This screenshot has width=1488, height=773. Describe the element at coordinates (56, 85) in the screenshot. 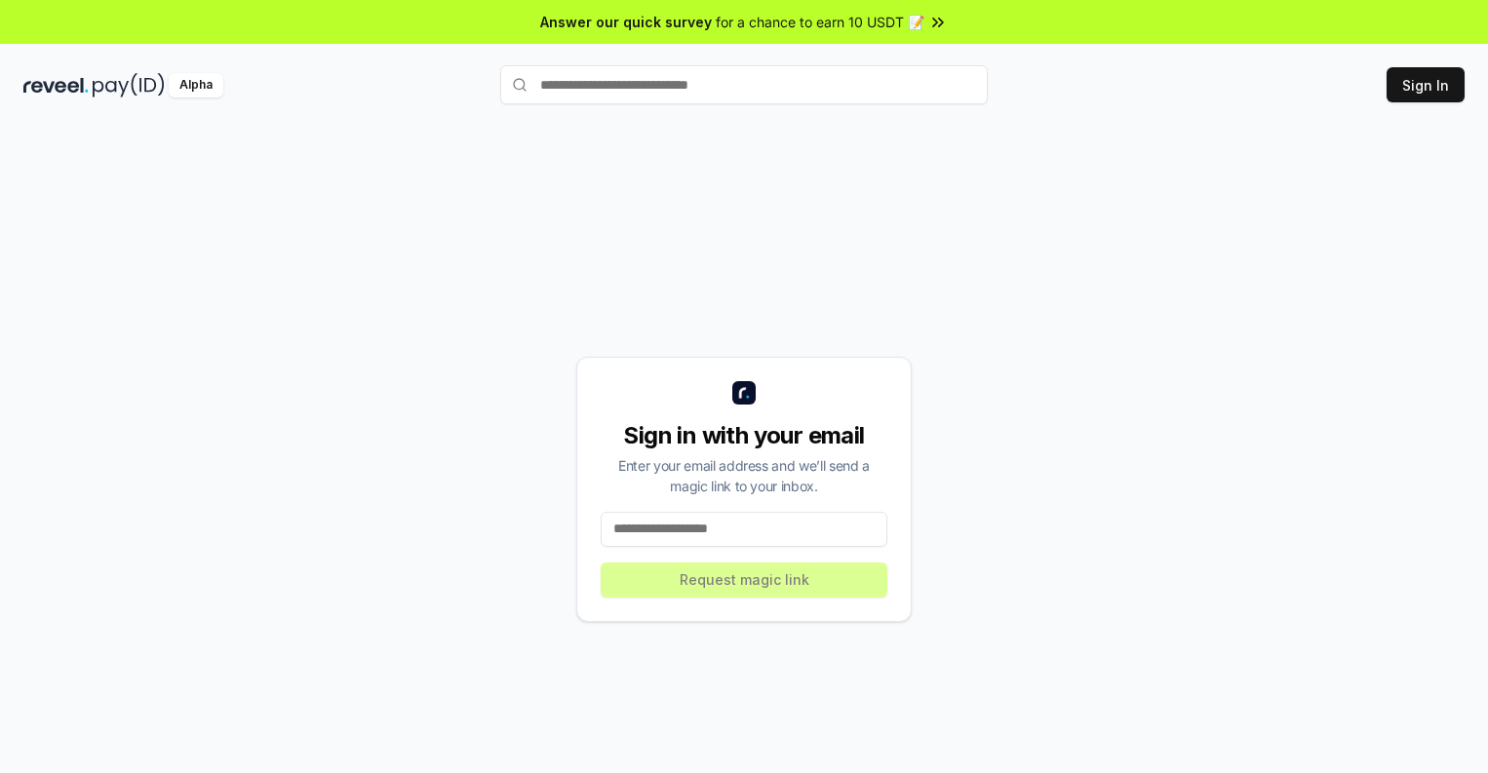

I see `img: reveel_dark` at that location.